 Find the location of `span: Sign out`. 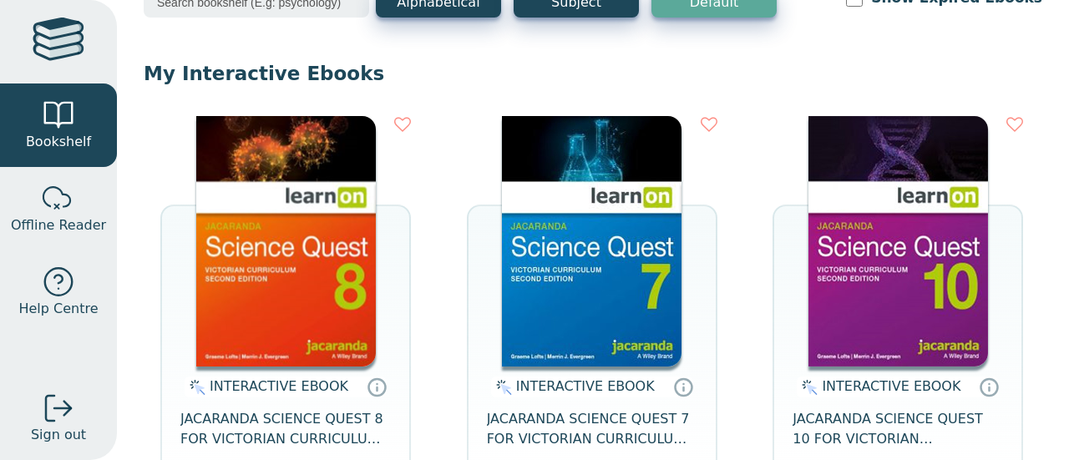

span: Sign out is located at coordinates (58, 435).